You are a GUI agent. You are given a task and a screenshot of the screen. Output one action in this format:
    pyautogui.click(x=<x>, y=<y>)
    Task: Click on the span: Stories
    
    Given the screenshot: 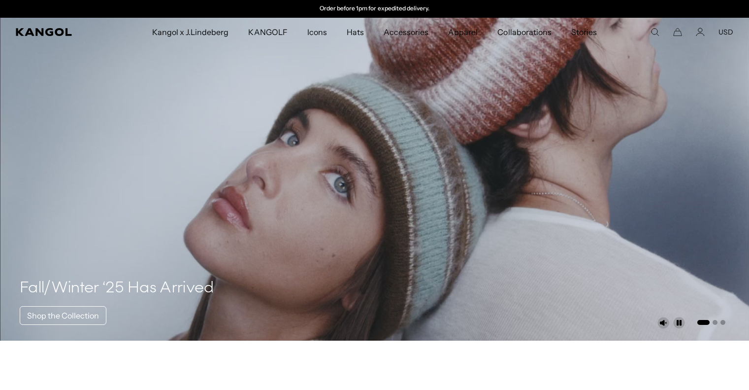 What is the action you would take?
    pyautogui.click(x=584, y=32)
    